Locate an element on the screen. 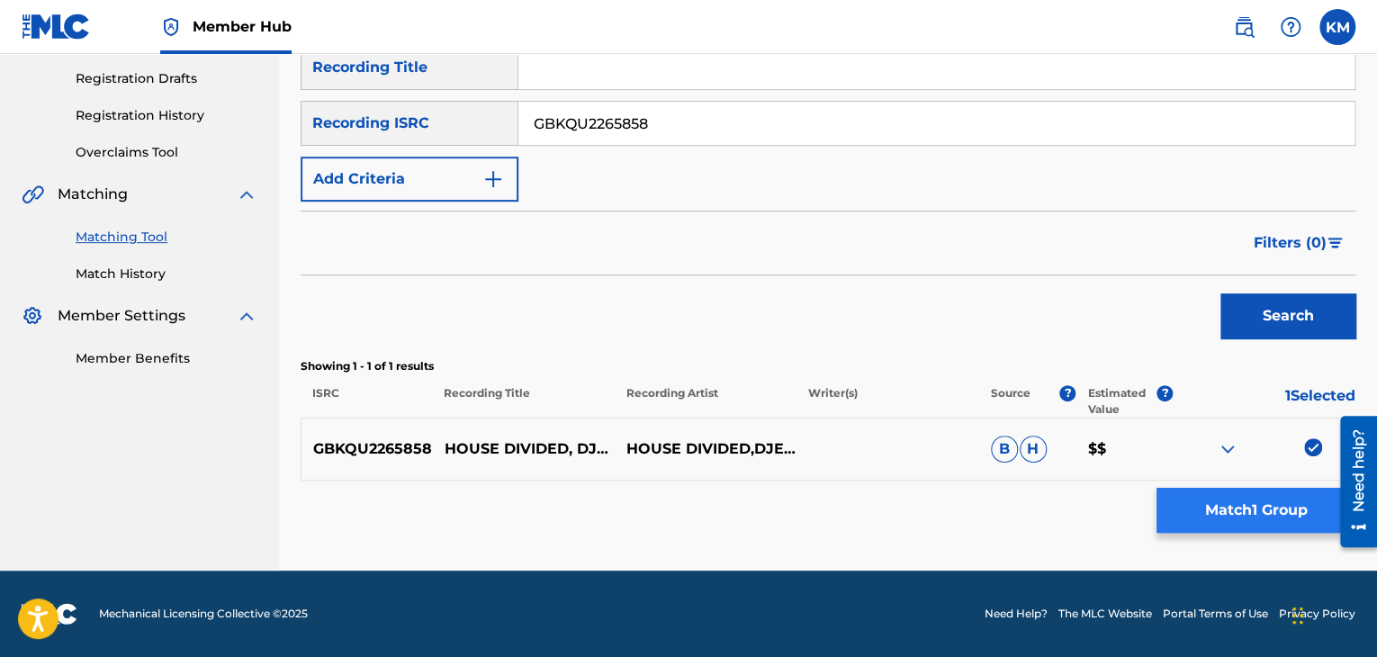  a: Matching Tool is located at coordinates (166, 237).